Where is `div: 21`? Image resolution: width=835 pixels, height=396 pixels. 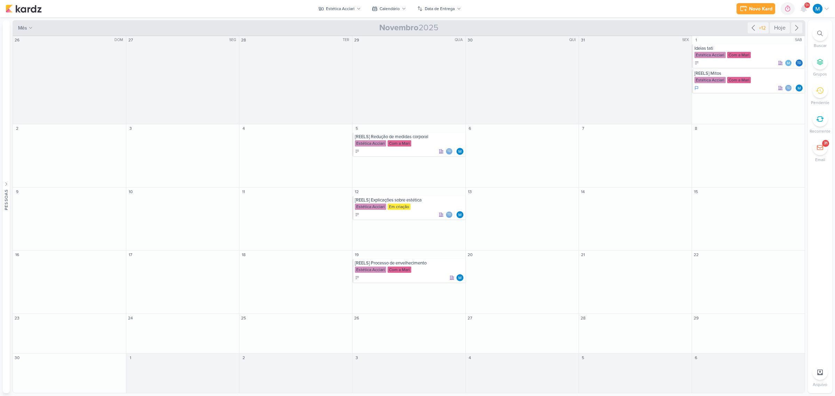 div: 21 is located at coordinates (583, 255).